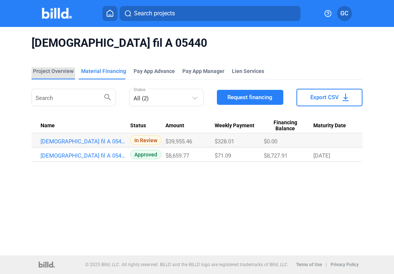 The image size is (394, 274). Describe the element at coordinates (190, 126) in the screenshot. I see `div: Amount` at that location.